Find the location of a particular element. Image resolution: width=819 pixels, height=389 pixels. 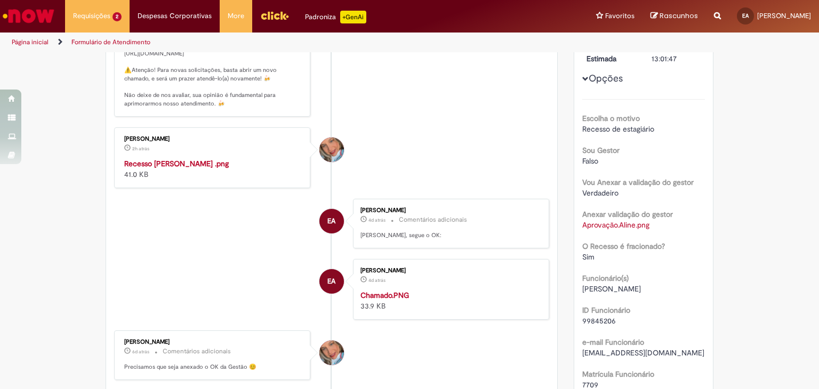

img: click_logo_yellow_360x200.png is located at coordinates (274, 15).